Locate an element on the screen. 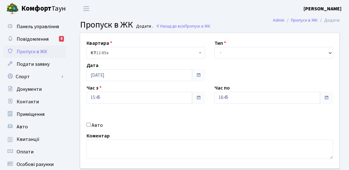  a: Документи is located at coordinates (35, 89).